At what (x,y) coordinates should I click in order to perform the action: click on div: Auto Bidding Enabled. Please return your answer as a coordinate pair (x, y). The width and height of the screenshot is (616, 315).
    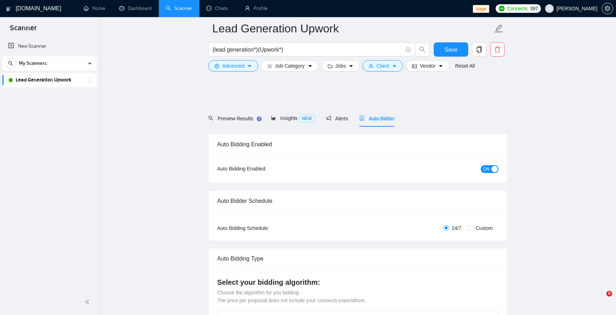
    Looking at the image, I should click on (358, 144).